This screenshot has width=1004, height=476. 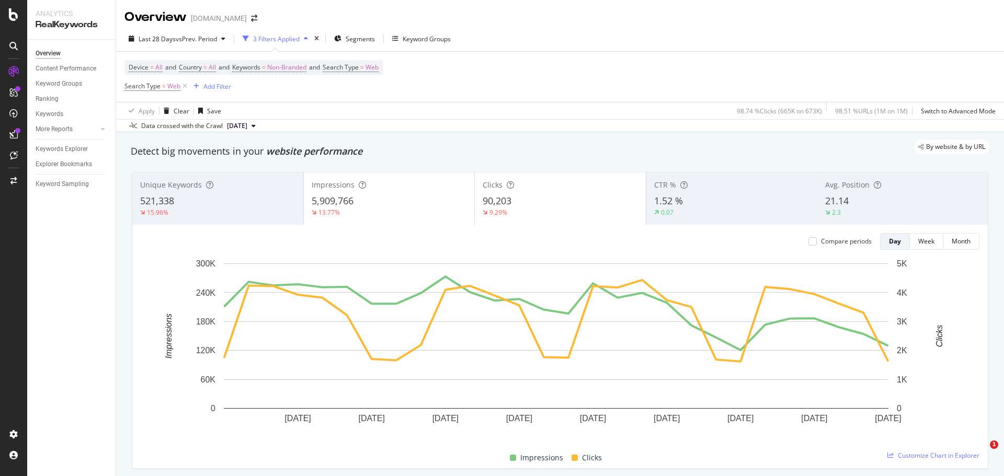 What do you see at coordinates (837, 201) in the screenshot?
I see `span: 21.14` at bounding box center [837, 201].